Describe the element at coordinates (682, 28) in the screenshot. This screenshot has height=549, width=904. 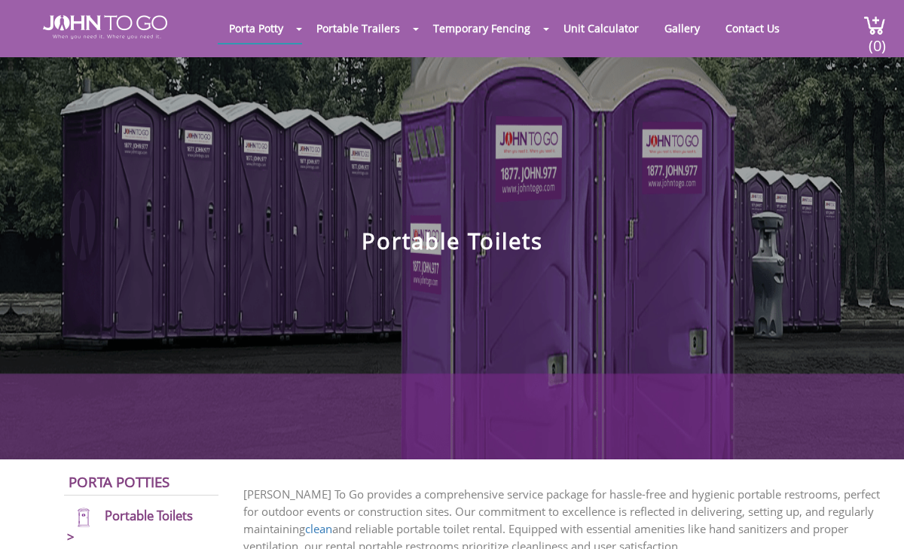
I see `a: Gallery` at that location.